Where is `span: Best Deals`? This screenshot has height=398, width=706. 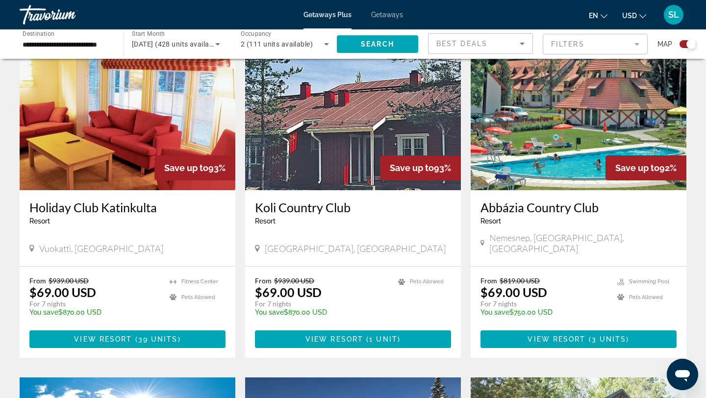
span: Best Deals is located at coordinates (462, 44).